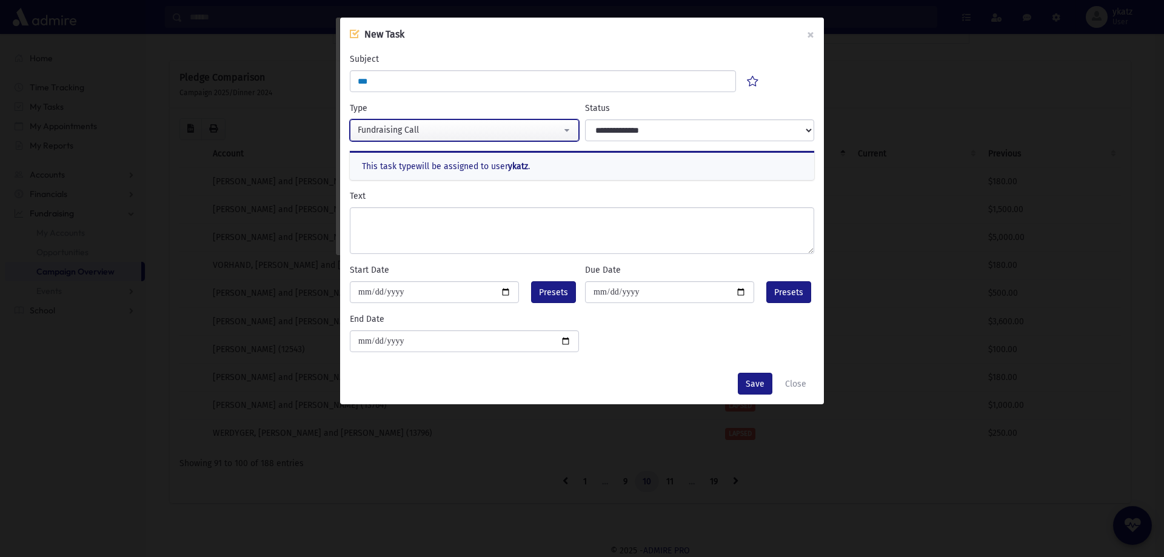 Image resolution: width=1164 pixels, height=557 pixels. Describe the element at coordinates (597, 108) in the screenshot. I see `label: Status` at that location.